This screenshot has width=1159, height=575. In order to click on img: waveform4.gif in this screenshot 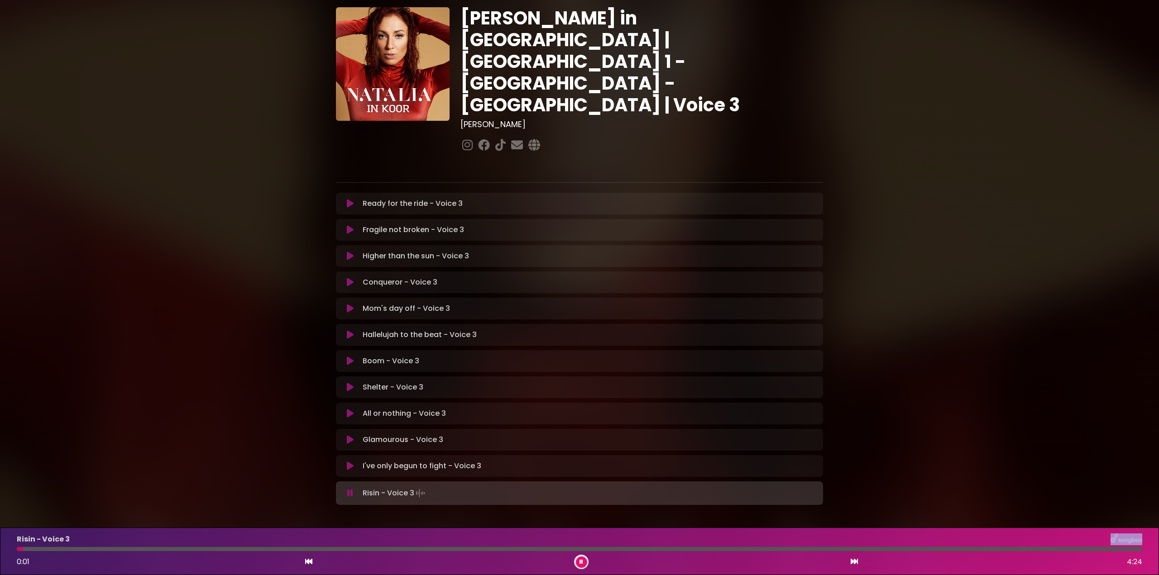, I will do `click(421, 493)`.